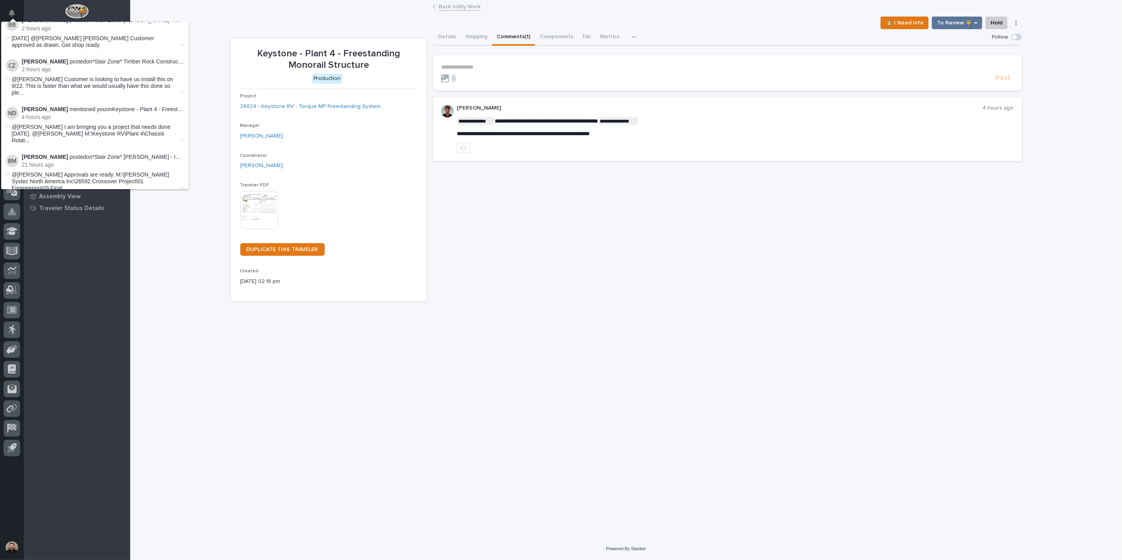 Image resolution: width=1122 pixels, height=560 pixels. What do you see at coordinates (12, 548) in the screenshot?
I see `button: users-avatar` at bounding box center [12, 548].